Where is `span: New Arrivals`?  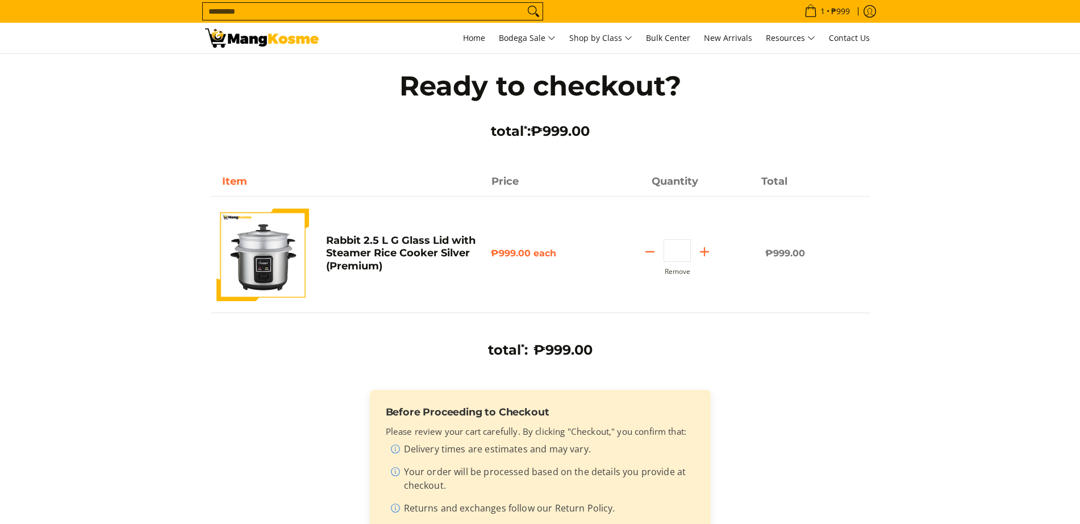 span: New Arrivals is located at coordinates (728, 38).